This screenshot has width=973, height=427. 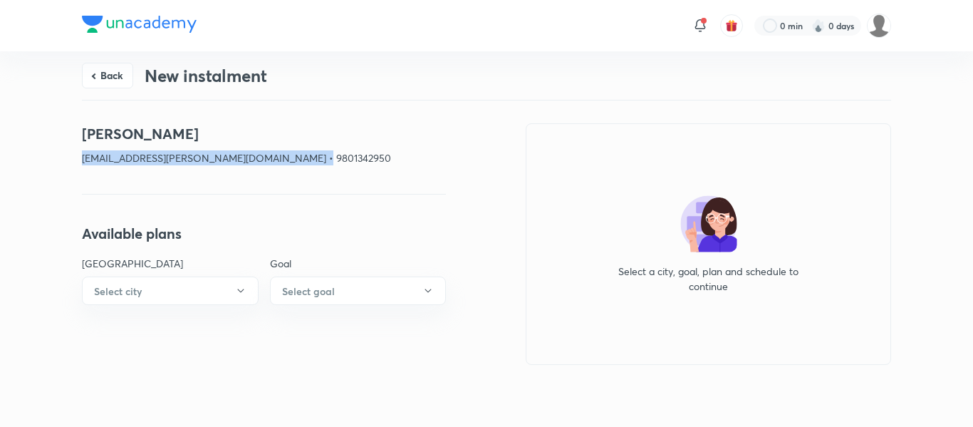 I want to click on img: Company Logo, so click(x=139, y=24).